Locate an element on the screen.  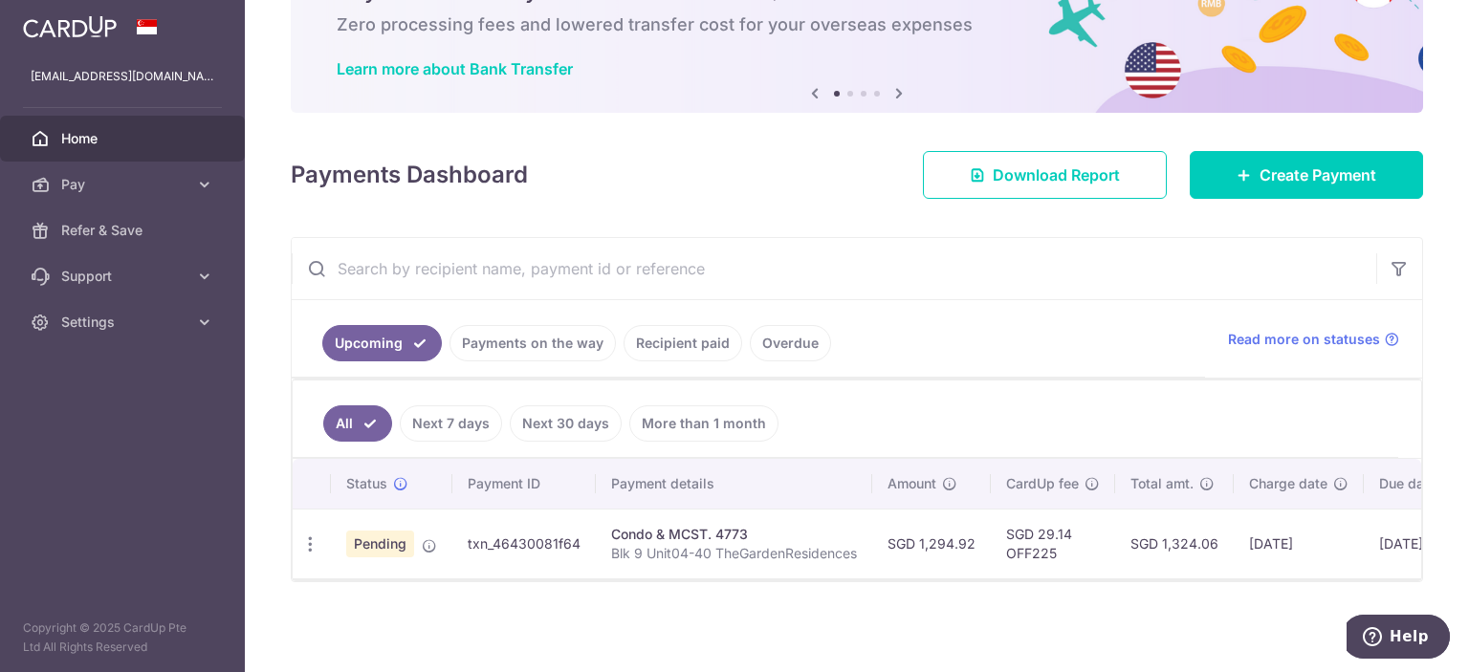
span: Status is located at coordinates (366, 484).